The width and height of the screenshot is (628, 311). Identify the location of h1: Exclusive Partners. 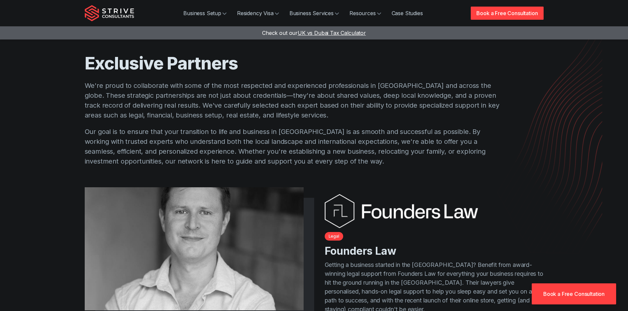
(296, 63).